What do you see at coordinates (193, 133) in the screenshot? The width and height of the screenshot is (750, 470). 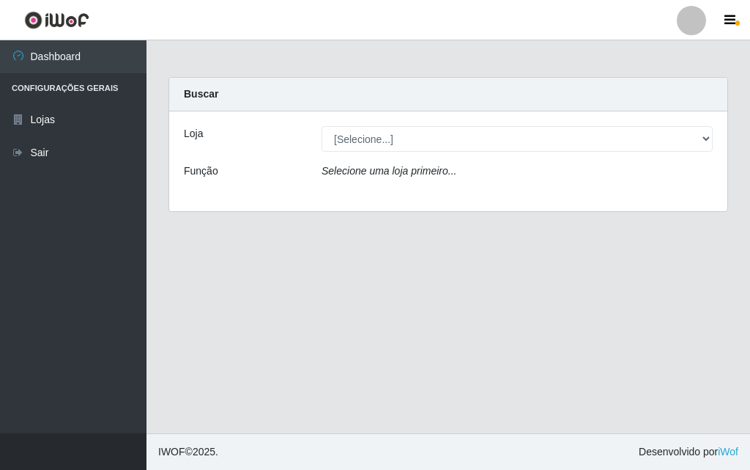 I see `label: Loja` at bounding box center [193, 133].